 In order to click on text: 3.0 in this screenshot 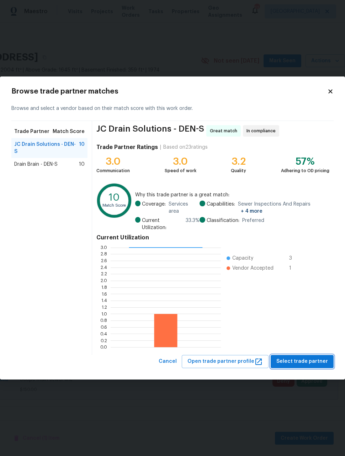, I will do `click(104, 248)`.